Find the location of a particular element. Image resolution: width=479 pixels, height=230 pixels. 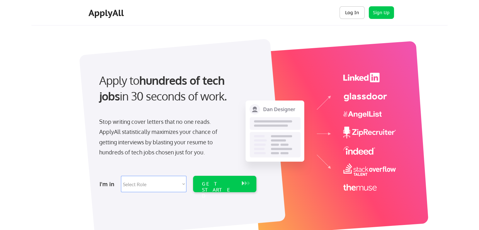

div: GET STARTED is located at coordinates (219, 190).